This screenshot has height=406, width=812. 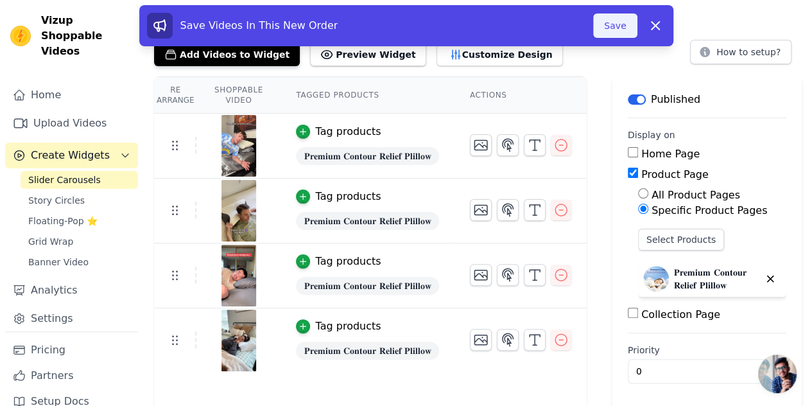 I want to click on span: Save Videos In This New Order, so click(x=259, y=25).